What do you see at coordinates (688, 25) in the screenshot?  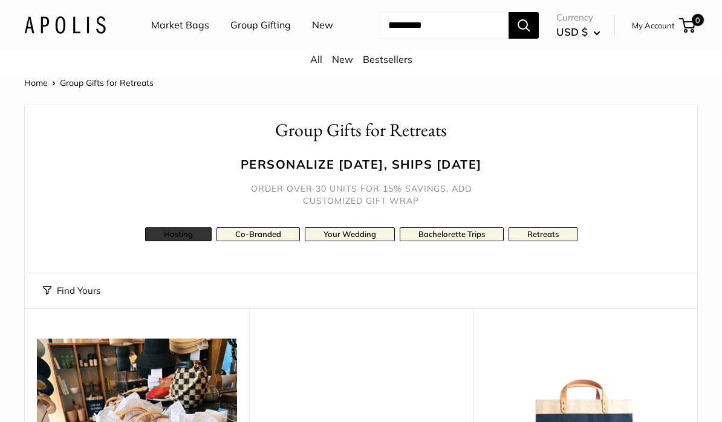 I see `a: 0` at bounding box center [688, 25].